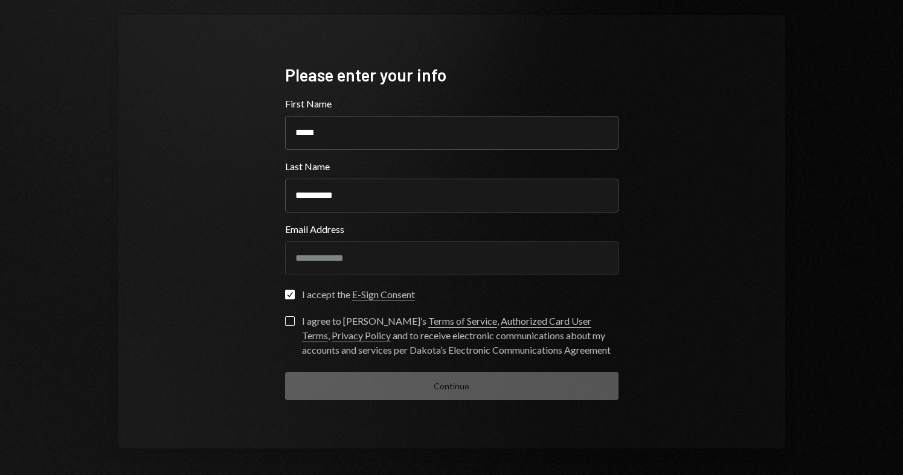 This screenshot has width=903, height=475. I want to click on label: First Name, so click(452, 104).